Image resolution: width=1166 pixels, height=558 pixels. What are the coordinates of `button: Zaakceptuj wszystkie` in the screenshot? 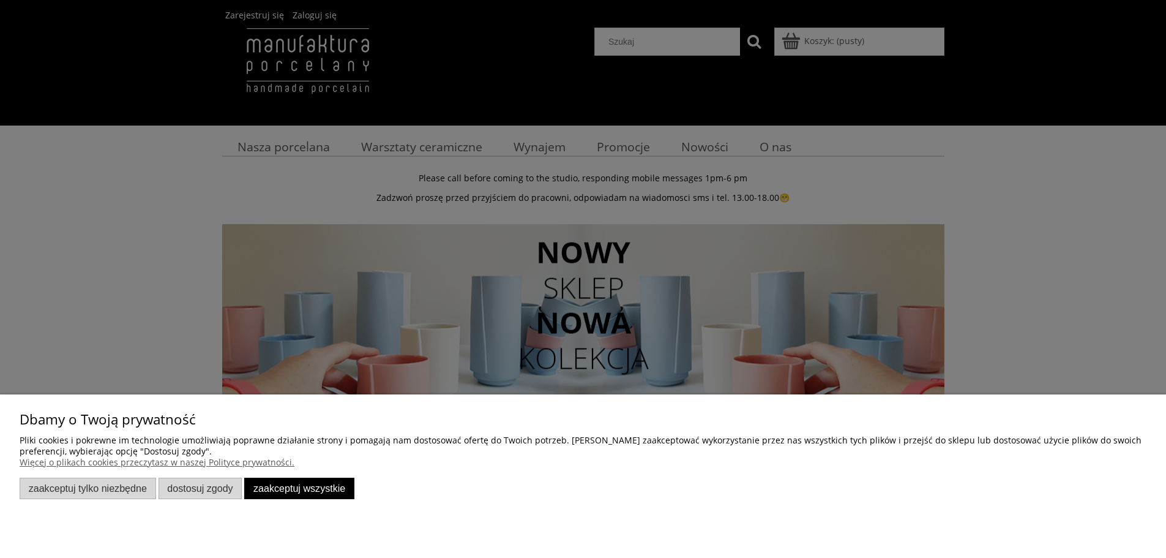 It's located at (299, 488).